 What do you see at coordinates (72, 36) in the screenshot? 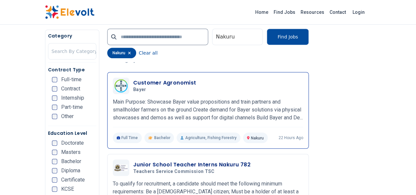
I see `h5: Category` at bounding box center [72, 36].